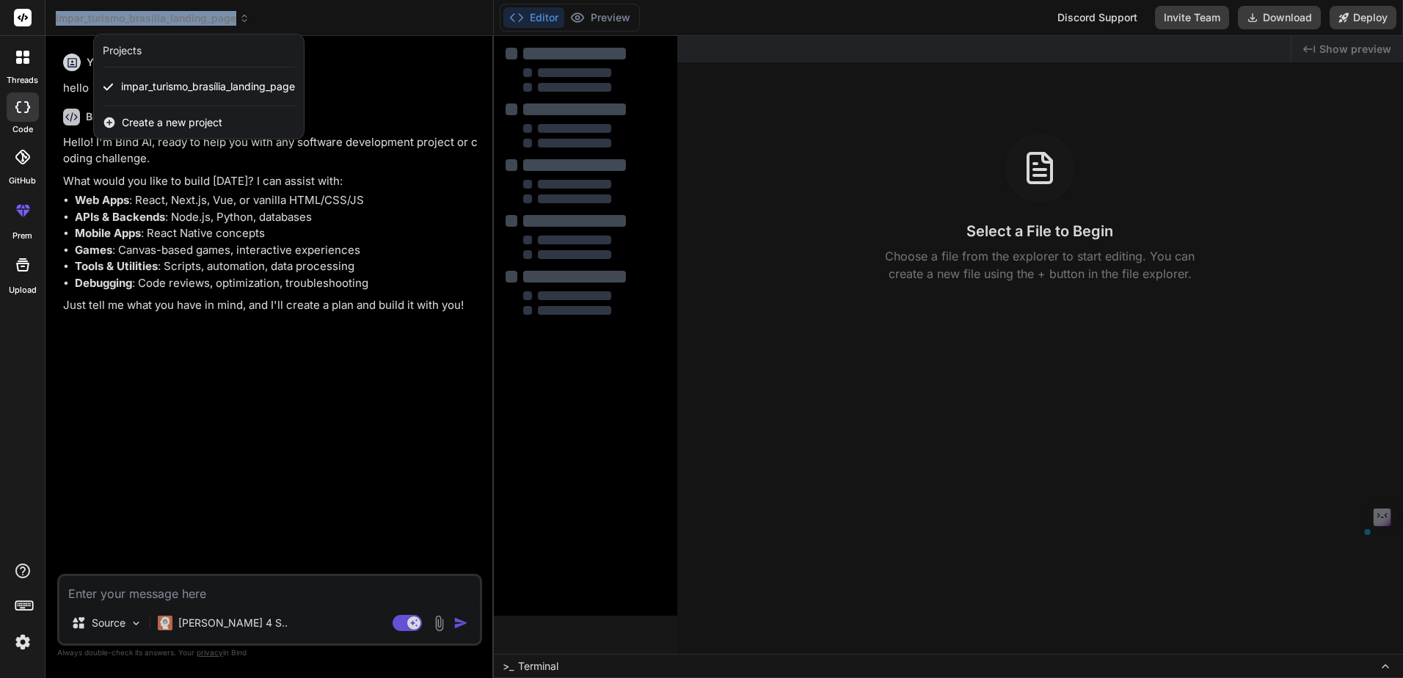 This screenshot has height=678, width=1403. What do you see at coordinates (23, 290) in the screenshot?
I see `label: Upload` at bounding box center [23, 290].